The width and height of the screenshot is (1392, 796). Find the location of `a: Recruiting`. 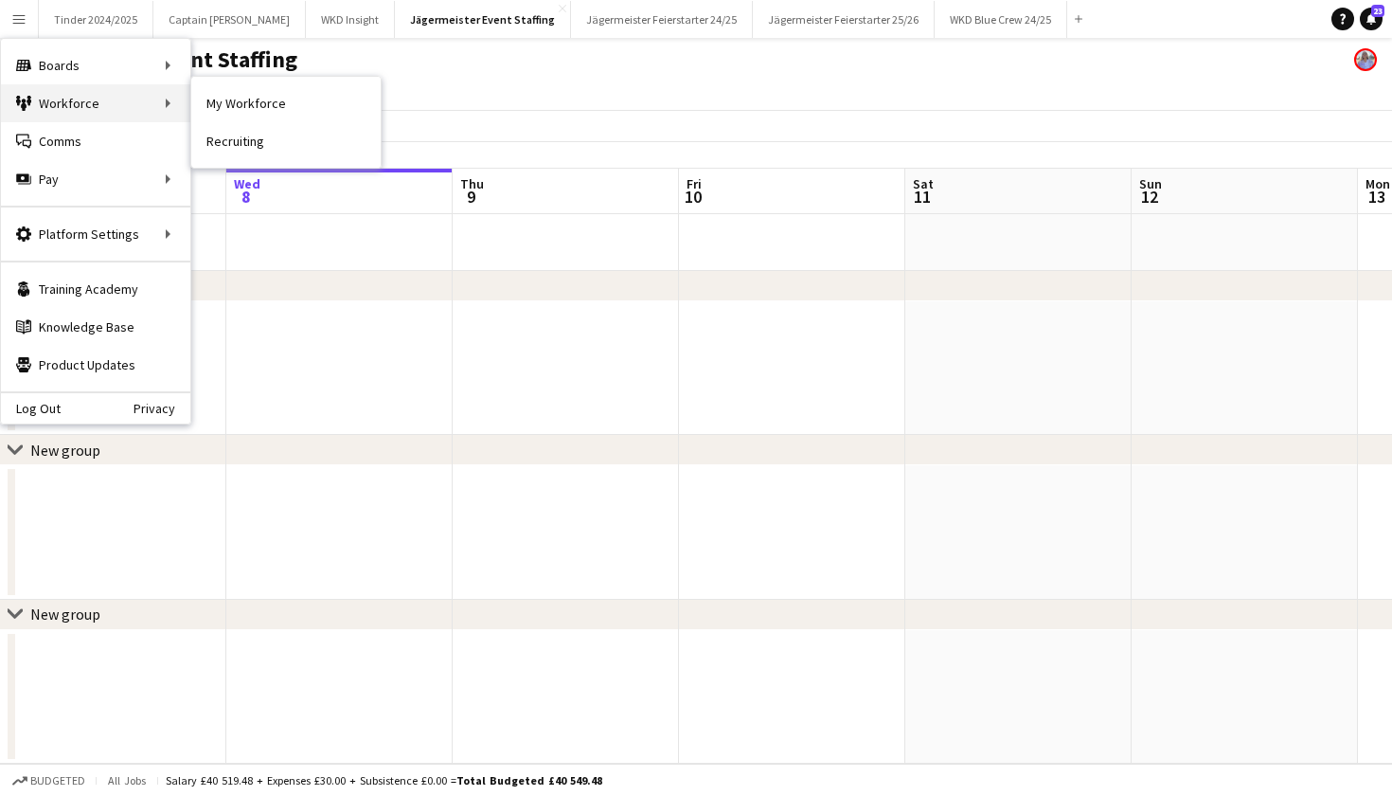

a: Recruiting is located at coordinates (286, 141).